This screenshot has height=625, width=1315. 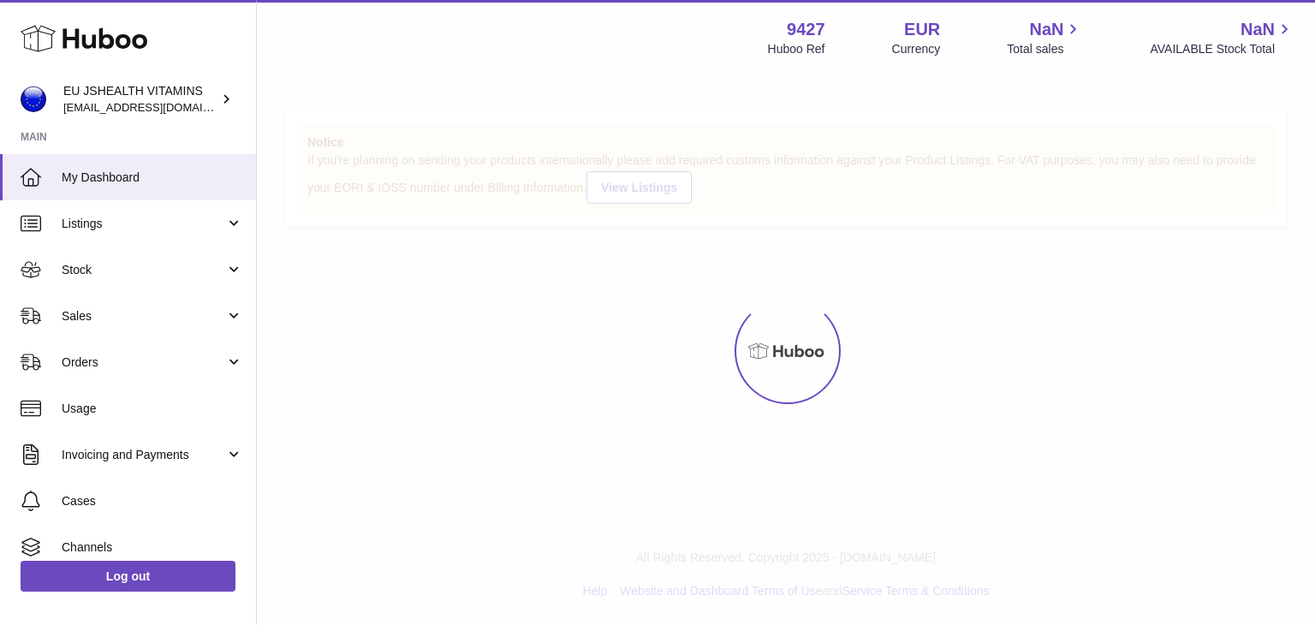 I want to click on a: NaN Total sales, so click(x=1044, y=38).